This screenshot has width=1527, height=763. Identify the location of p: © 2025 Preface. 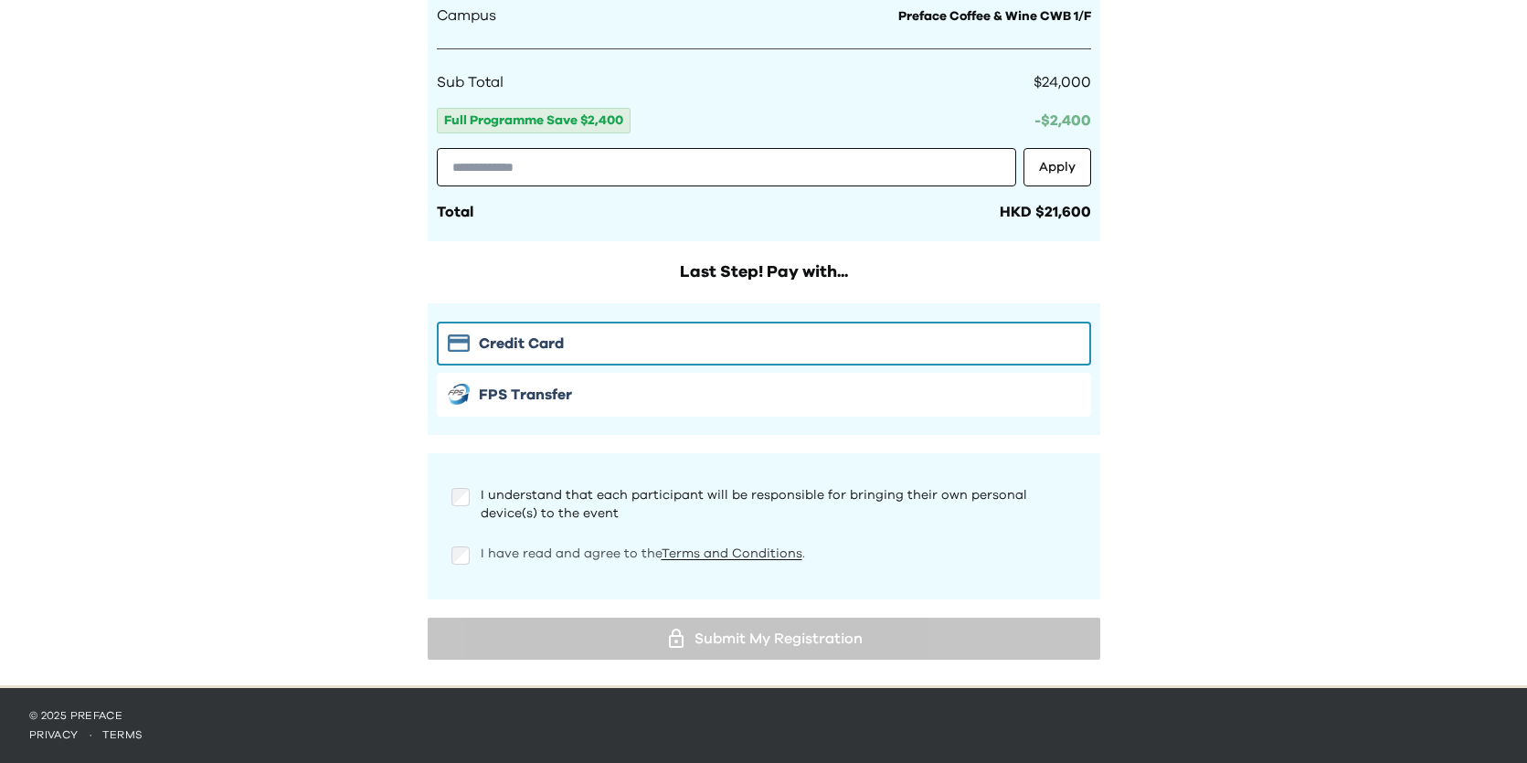
(763, 715).